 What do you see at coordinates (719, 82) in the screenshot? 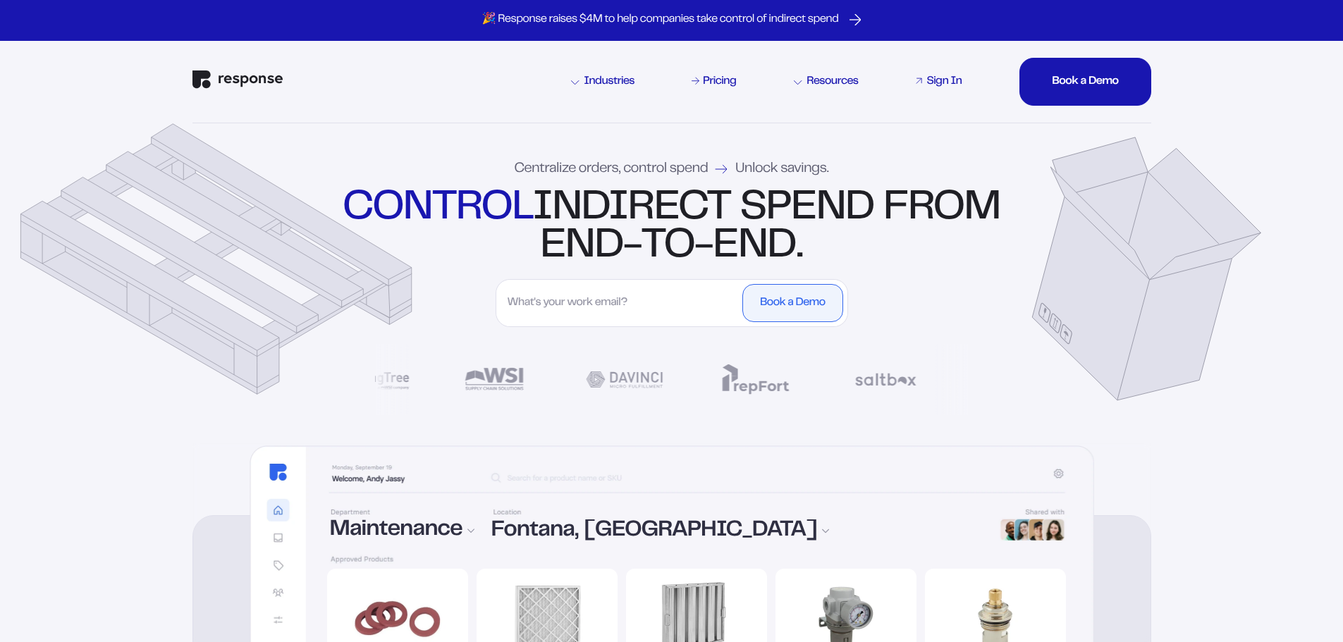
I see `div: Pricing` at bounding box center [719, 82].